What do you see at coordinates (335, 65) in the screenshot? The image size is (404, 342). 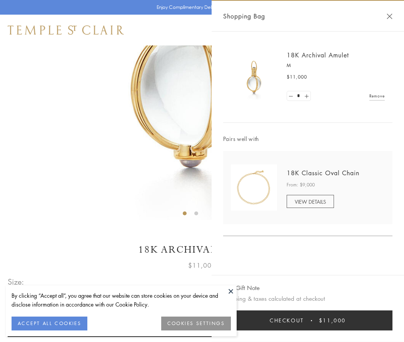 I see `p: M` at bounding box center [335, 65].